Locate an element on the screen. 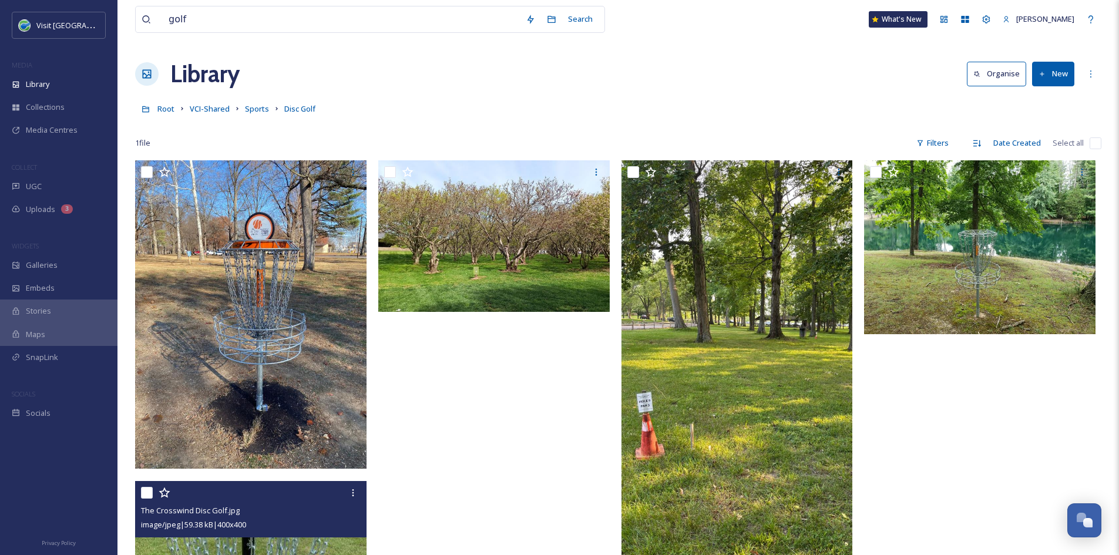 This screenshot has height=555, width=1119. span: 1 file is located at coordinates (143, 143).